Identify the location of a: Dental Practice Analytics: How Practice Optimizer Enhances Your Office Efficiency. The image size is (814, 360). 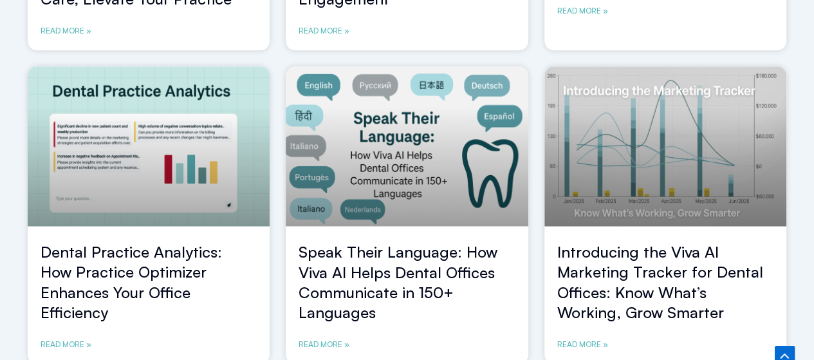
(131, 282).